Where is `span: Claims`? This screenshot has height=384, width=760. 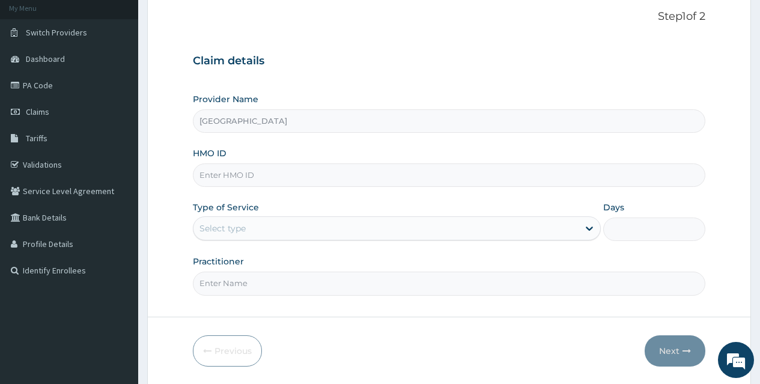 span: Claims is located at coordinates (37, 112).